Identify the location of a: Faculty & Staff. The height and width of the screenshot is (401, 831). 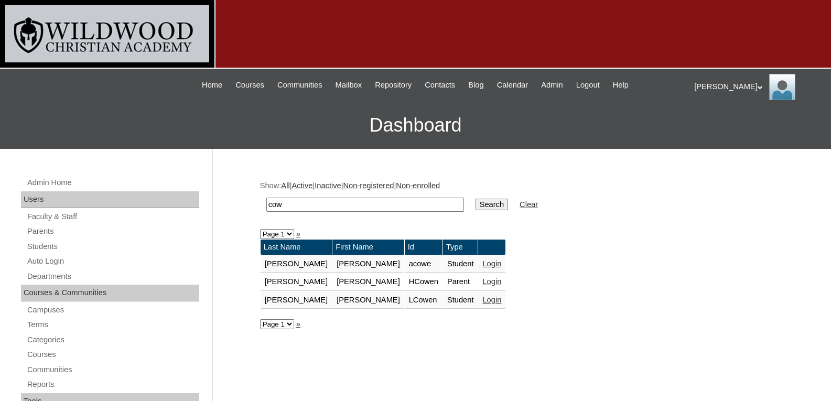
(113, 216).